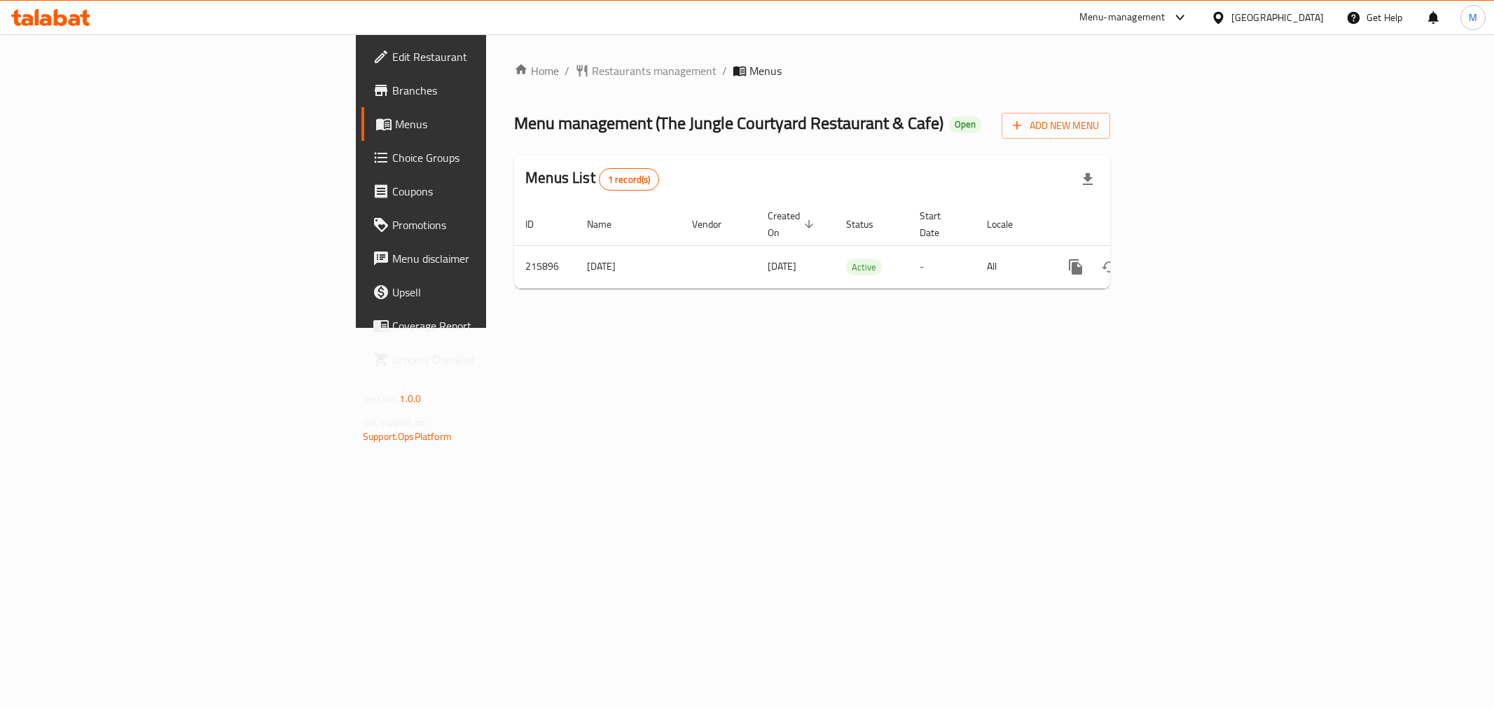 The width and height of the screenshot is (1494, 709). What do you see at coordinates (629, 179) in the screenshot?
I see `span: 1 record(s)` at bounding box center [629, 179].